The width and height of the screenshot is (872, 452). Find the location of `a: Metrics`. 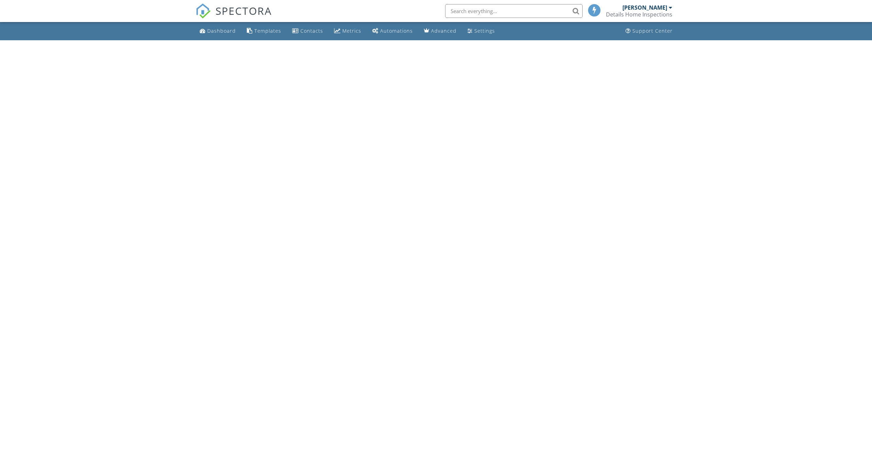

a: Metrics is located at coordinates (347, 31).